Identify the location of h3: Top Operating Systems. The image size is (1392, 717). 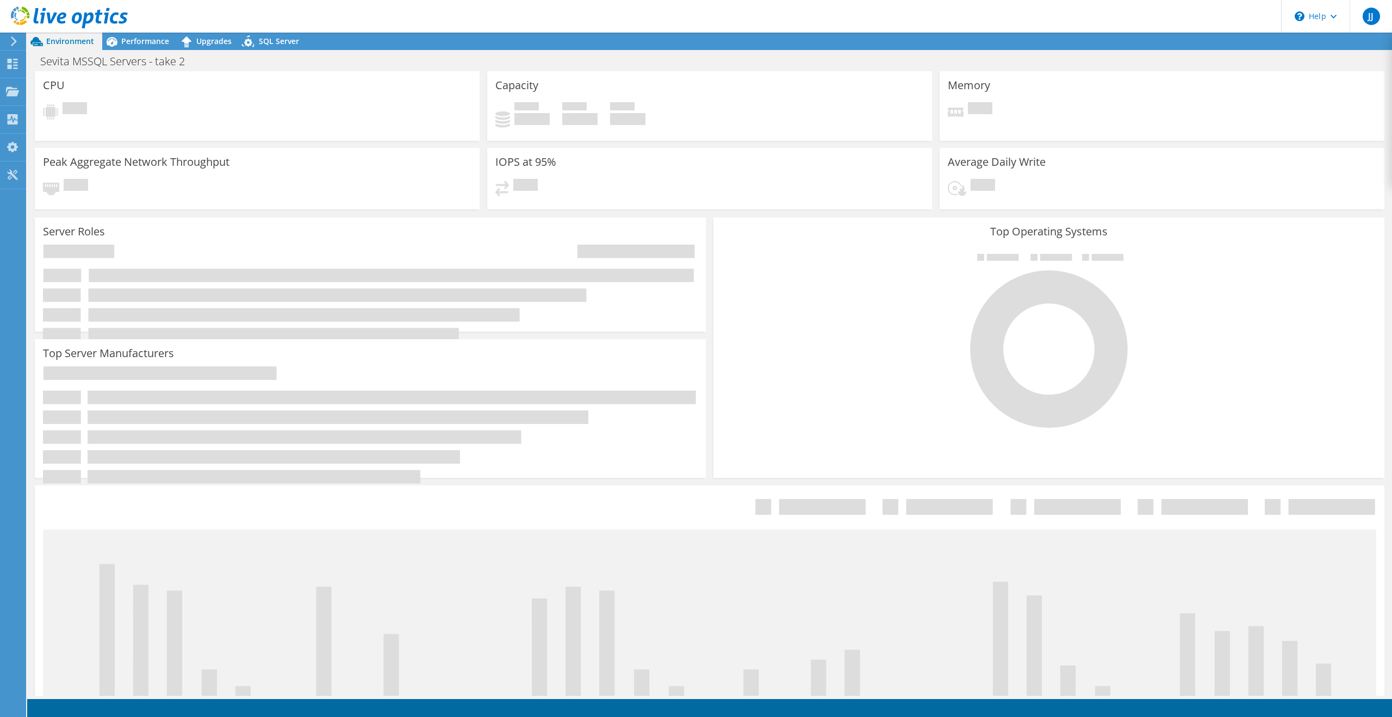
(1049, 232).